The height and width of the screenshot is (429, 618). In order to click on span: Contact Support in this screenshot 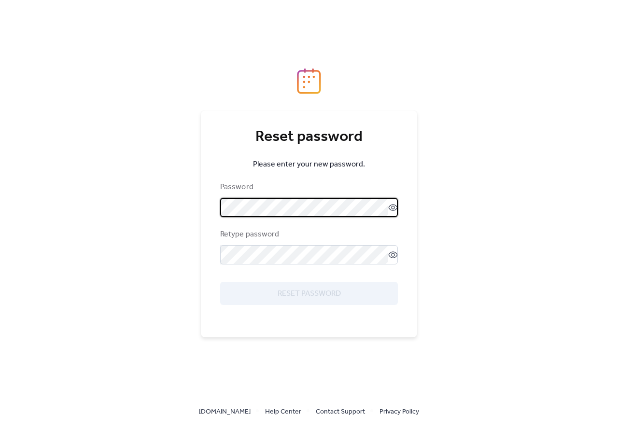, I will do `click(340, 412)`.